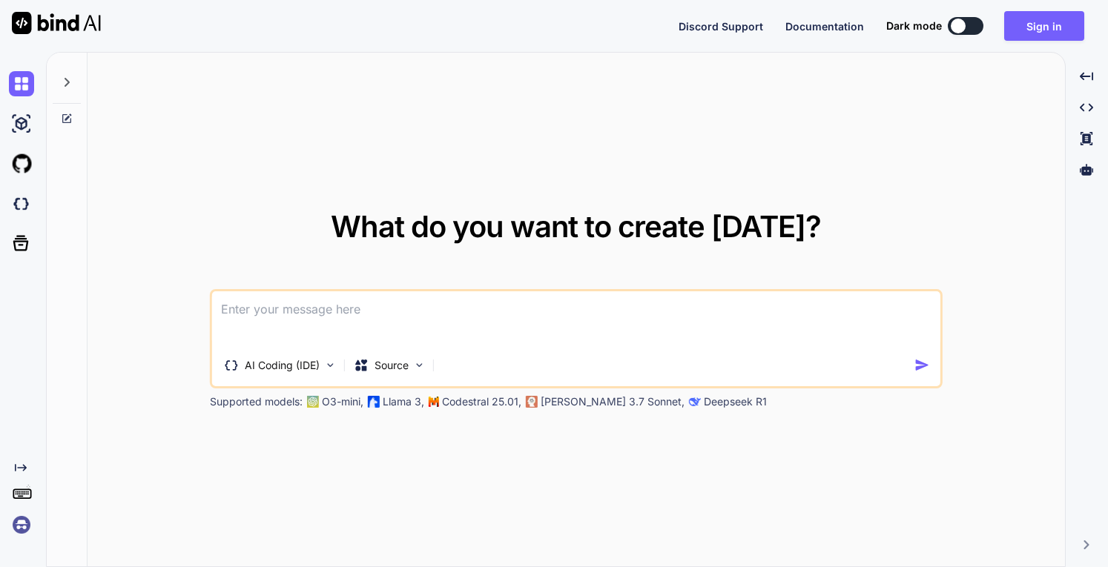 The height and width of the screenshot is (567, 1108). What do you see at coordinates (434, 402) in the screenshot?
I see `img: Mistral-AI` at bounding box center [434, 402].